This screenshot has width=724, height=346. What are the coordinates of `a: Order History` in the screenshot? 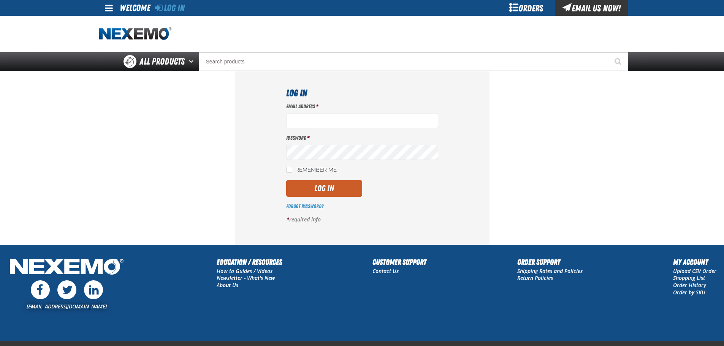 It's located at (690, 285).